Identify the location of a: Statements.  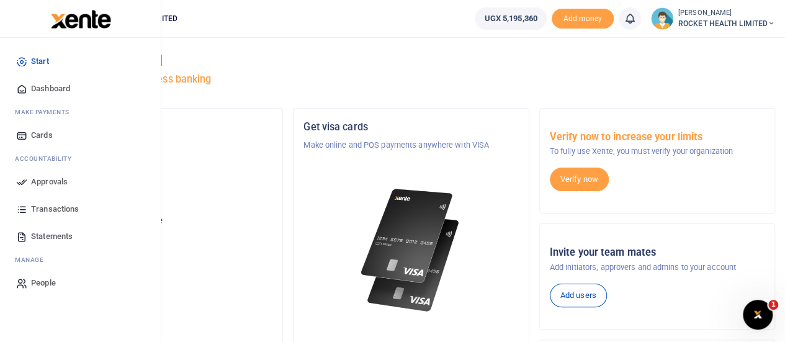
(80, 236).